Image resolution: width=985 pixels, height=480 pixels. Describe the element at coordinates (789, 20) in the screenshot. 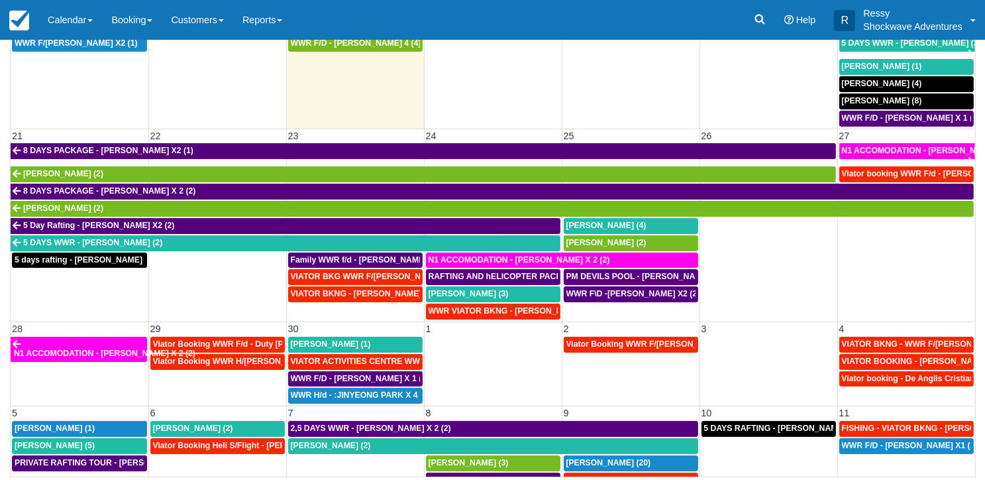

I see `i: Help` at that location.